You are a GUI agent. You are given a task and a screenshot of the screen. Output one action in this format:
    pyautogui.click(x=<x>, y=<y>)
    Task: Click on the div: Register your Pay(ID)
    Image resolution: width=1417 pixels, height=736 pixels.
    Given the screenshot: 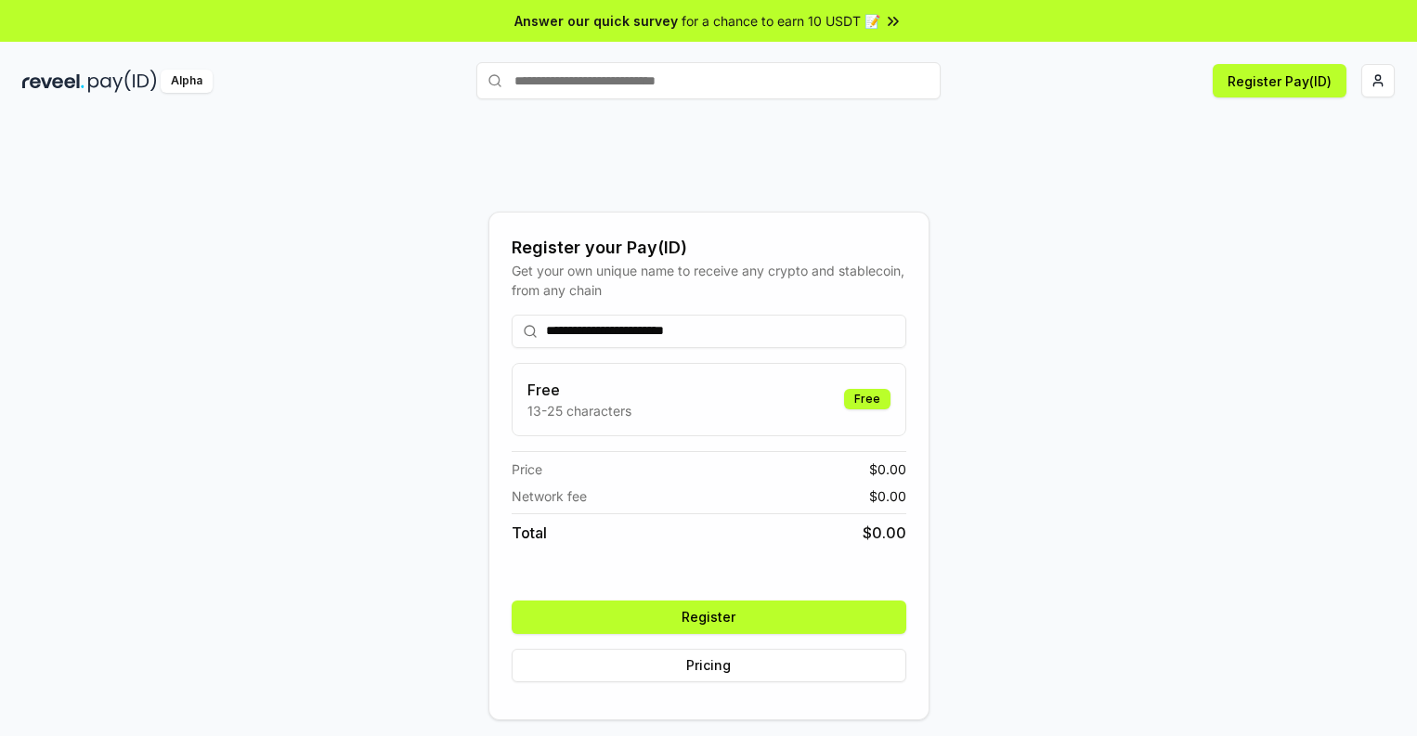 What is the action you would take?
    pyautogui.click(x=708, y=248)
    